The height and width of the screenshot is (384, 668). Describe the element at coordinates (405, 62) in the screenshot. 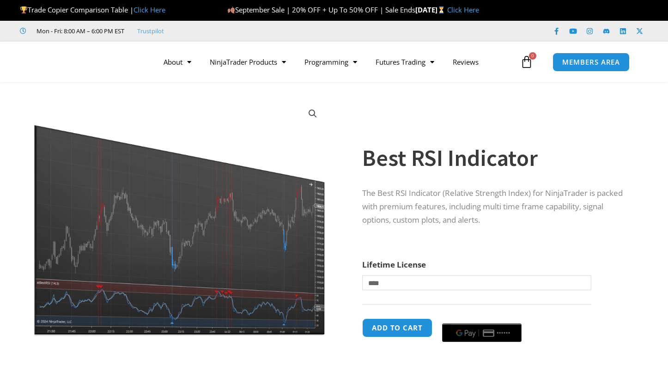

I see `a: Futures Trading` at that location.